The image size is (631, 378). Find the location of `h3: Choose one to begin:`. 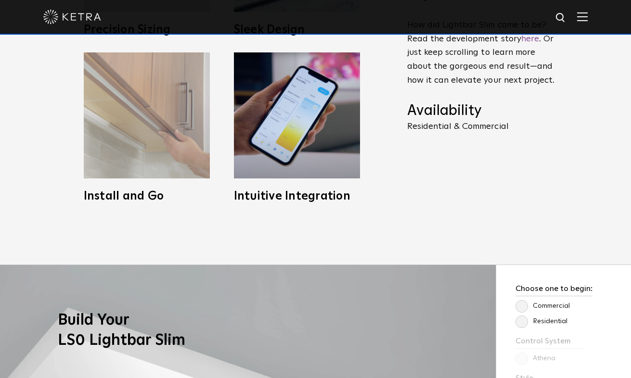

h3: Choose one to begin: is located at coordinates (554, 290).